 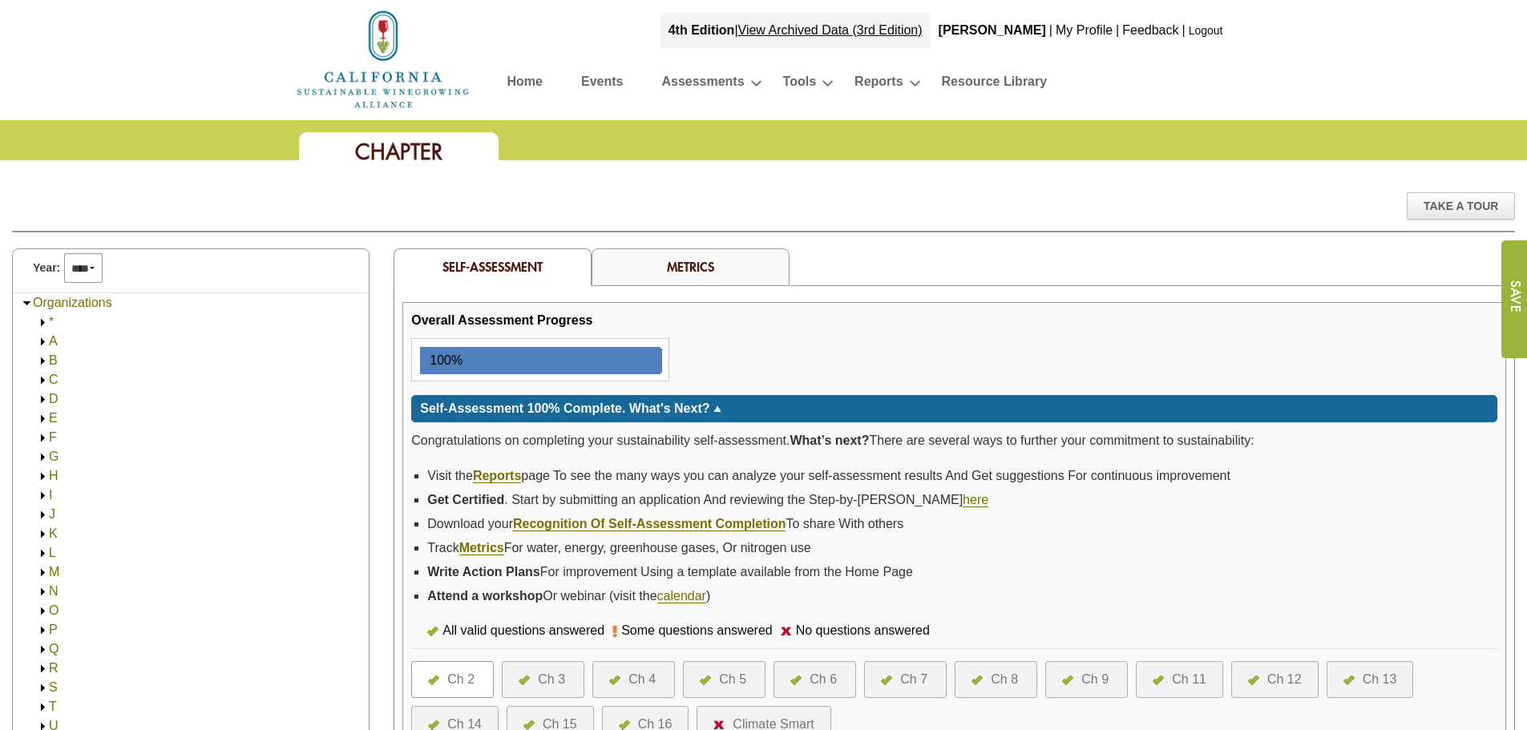 What do you see at coordinates (42, 341) in the screenshot?
I see `img: Expand A` at bounding box center [42, 341].